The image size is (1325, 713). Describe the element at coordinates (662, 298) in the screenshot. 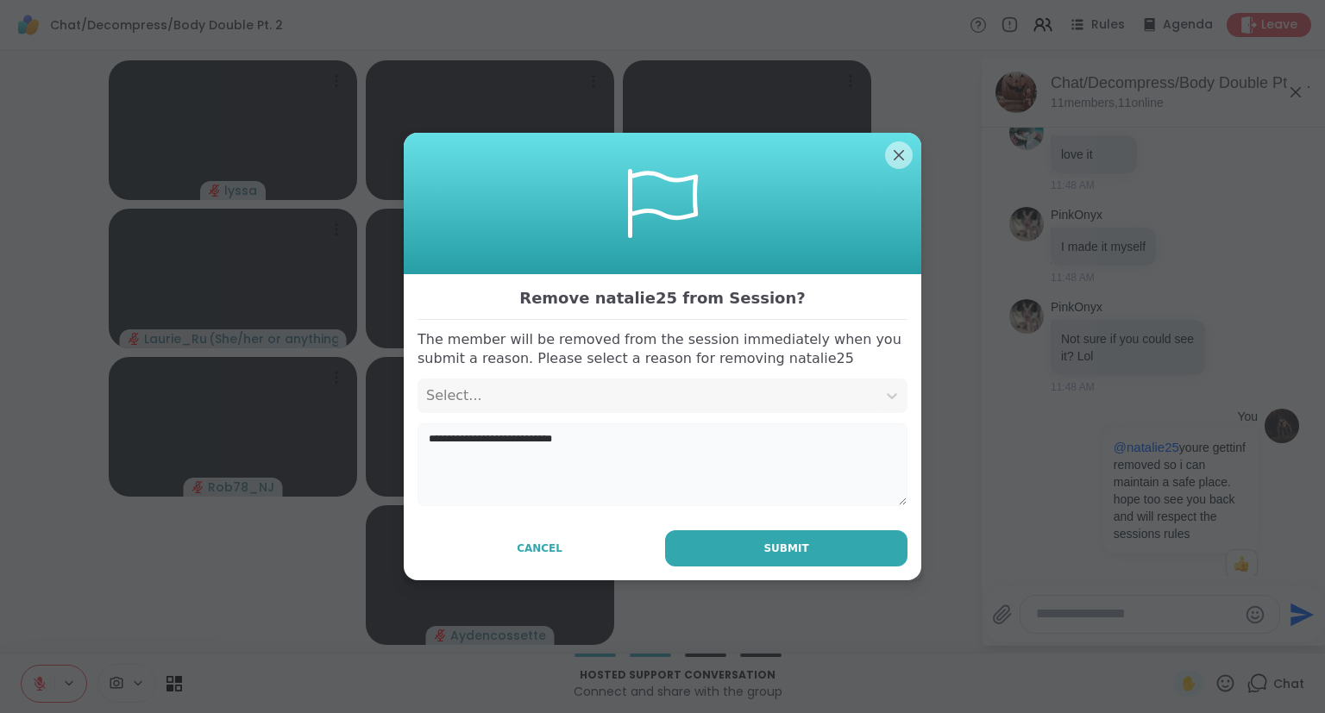

I see `h3: Remove natalie25 from Session?` at that location.